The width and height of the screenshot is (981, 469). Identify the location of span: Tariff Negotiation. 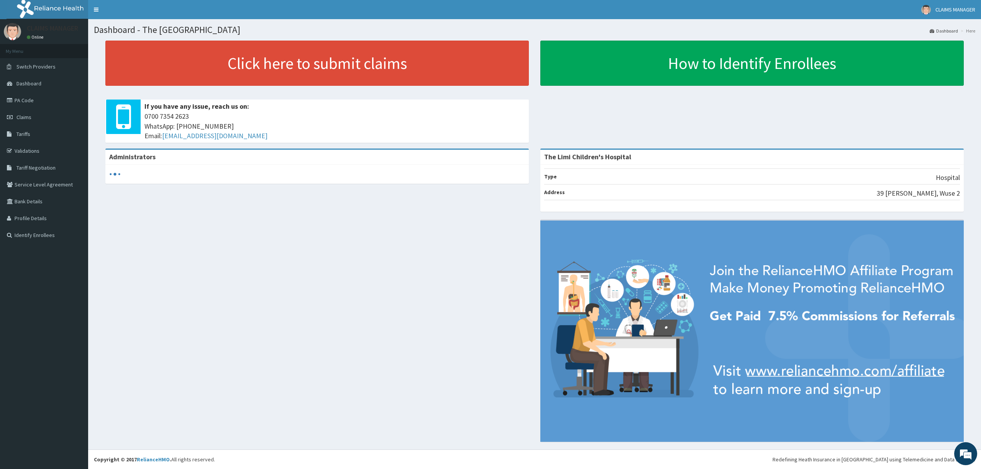
(36, 168).